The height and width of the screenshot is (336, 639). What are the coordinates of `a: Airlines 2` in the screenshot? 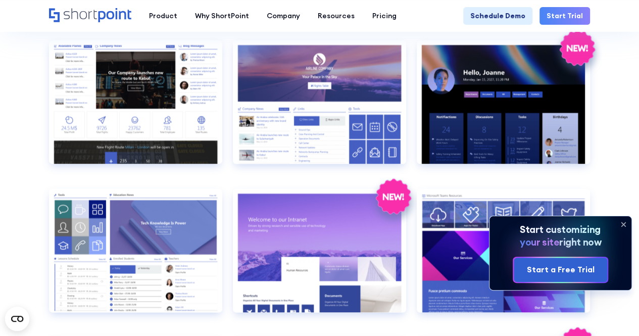 It's located at (319, 109).